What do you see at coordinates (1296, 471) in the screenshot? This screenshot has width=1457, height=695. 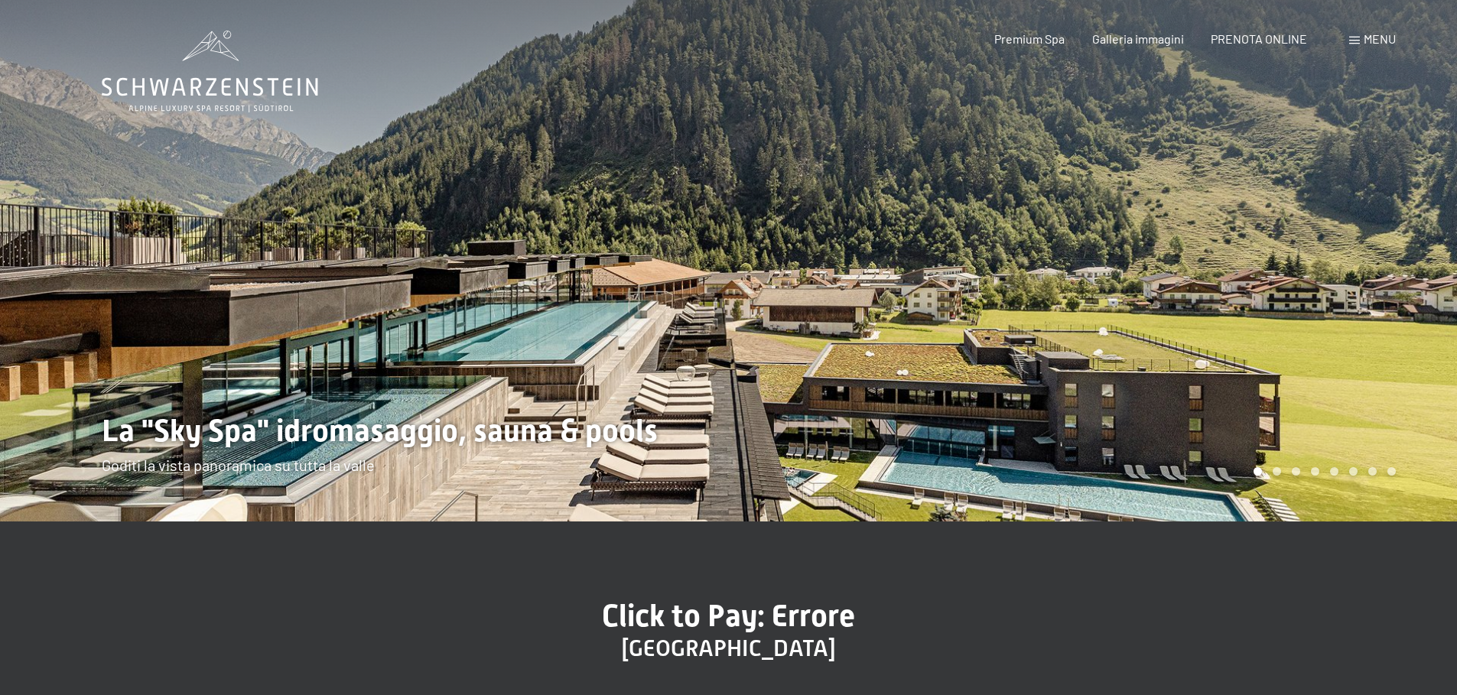 I see `div: Carousel Page 3` at bounding box center [1296, 471].